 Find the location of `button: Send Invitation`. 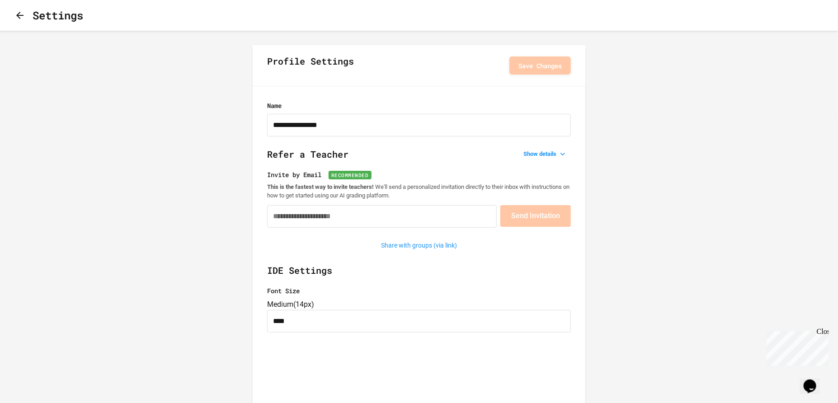

button: Send Invitation is located at coordinates (536, 216).